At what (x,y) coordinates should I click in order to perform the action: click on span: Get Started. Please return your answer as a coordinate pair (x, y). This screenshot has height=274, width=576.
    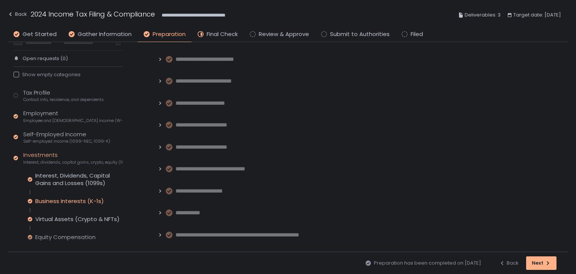
    Looking at the image, I should click on (39, 34).